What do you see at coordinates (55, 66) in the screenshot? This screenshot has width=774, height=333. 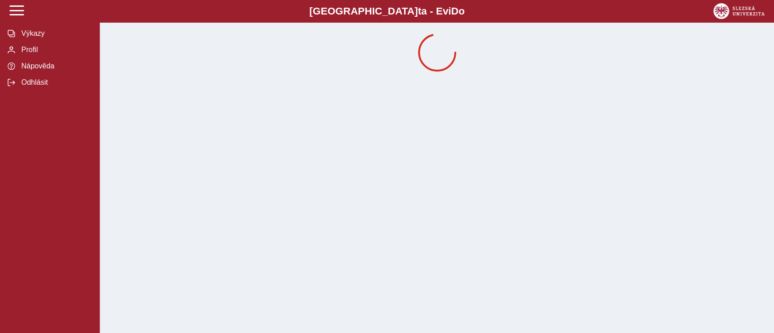 I see `span: Nápověda` at bounding box center [55, 66].